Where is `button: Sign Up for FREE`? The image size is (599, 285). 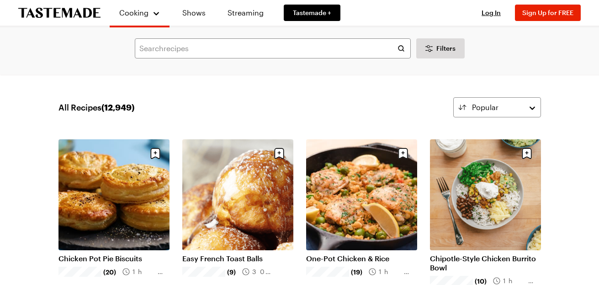
button: Sign Up for FREE is located at coordinates (548, 13).